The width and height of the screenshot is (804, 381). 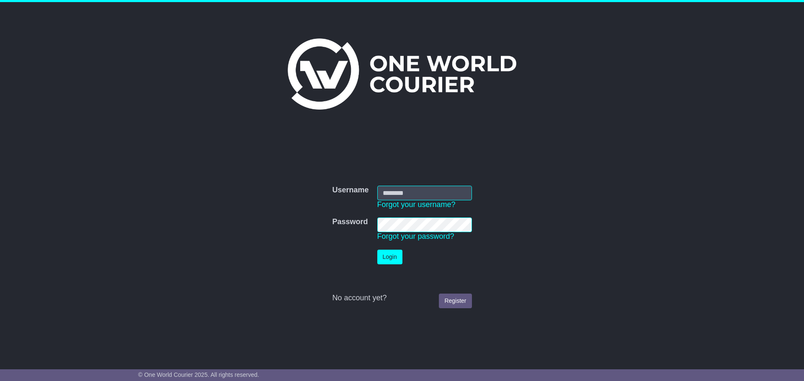 I want to click on button: Login, so click(x=390, y=257).